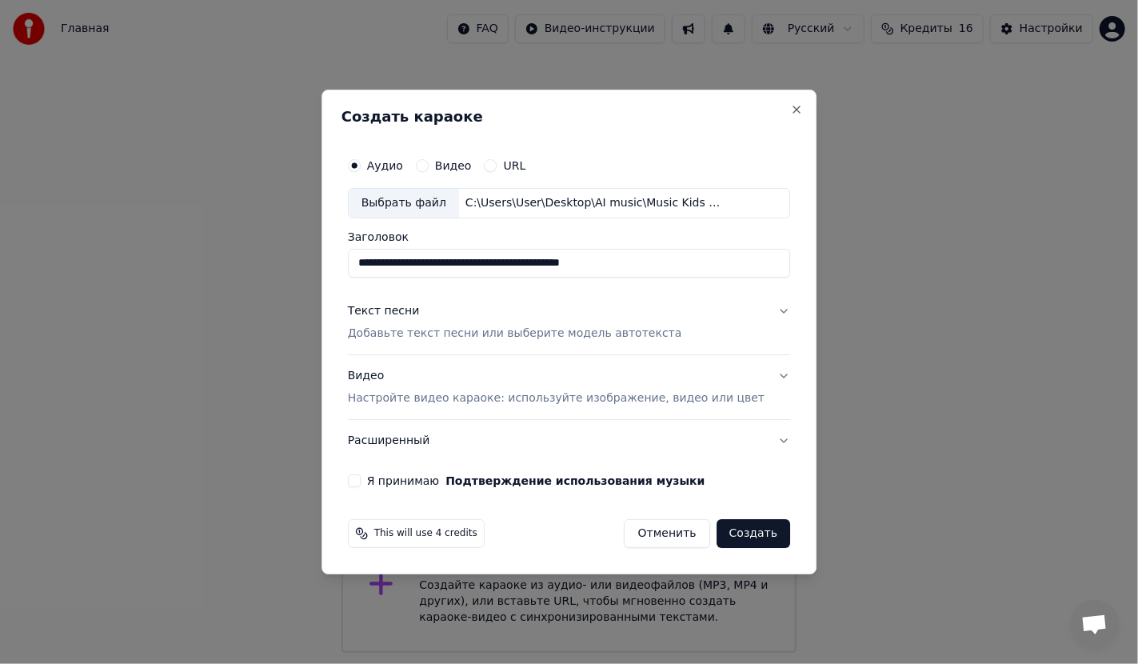 Image resolution: width=1138 pixels, height=664 pixels. What do you see at coordinates (515, 166) in the screenshot?
I see `label: URL` at bounding box center [515, 166].